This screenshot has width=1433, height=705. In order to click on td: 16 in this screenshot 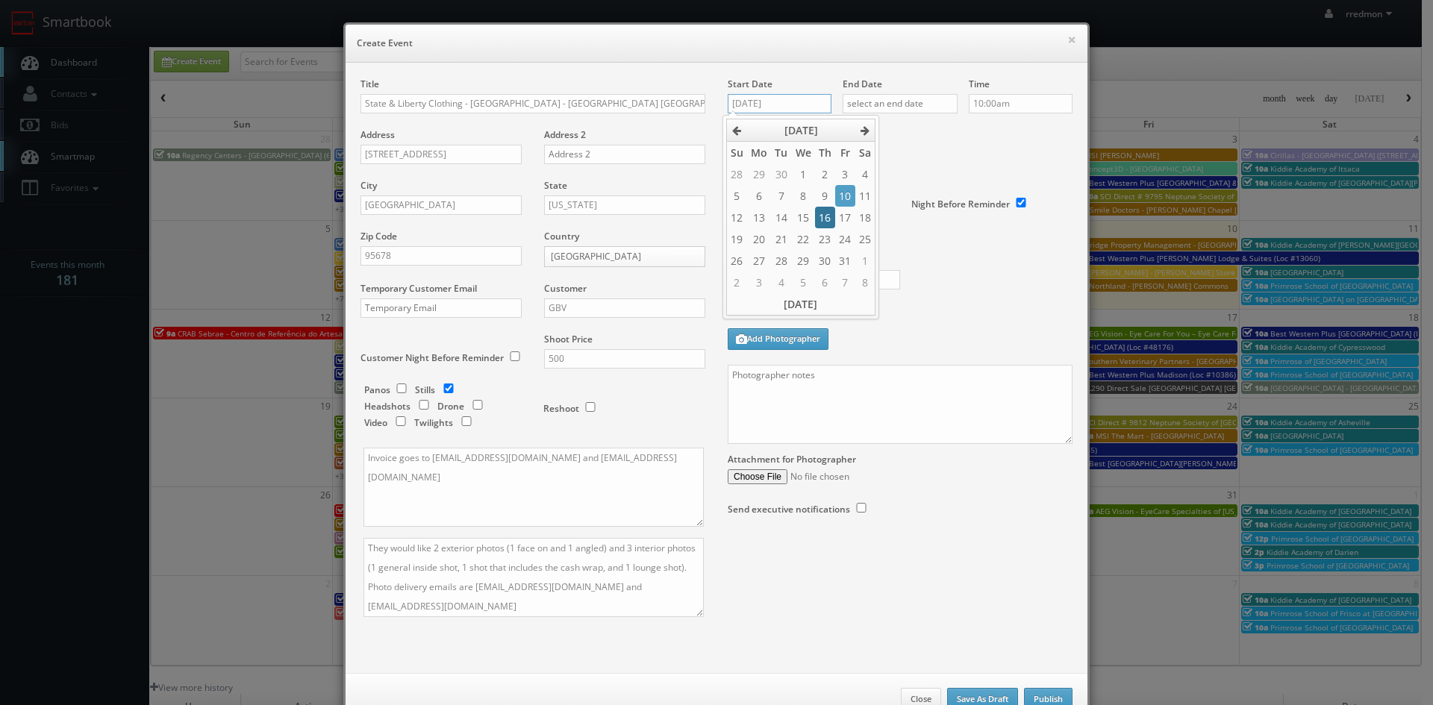, I will do `click(825, 217)`.